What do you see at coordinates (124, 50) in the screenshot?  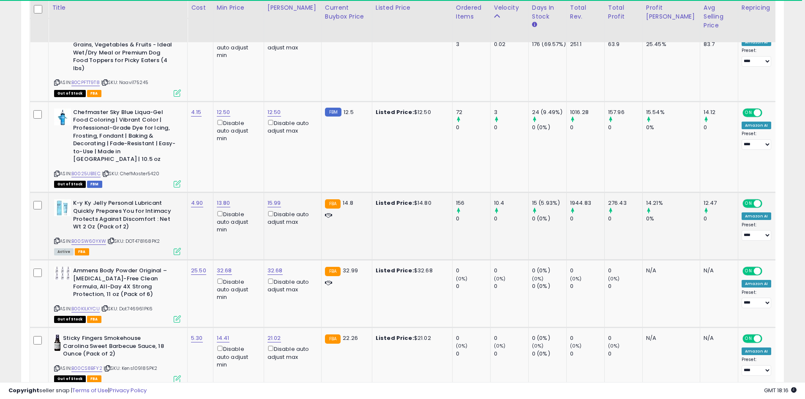 I see `b: NAAVI Natural Dog Food - Slow-Roasted Beef Bowl with Ancient Grains, Vegetables & Fruits - Ideal ...` at bounding box center [124, 50].